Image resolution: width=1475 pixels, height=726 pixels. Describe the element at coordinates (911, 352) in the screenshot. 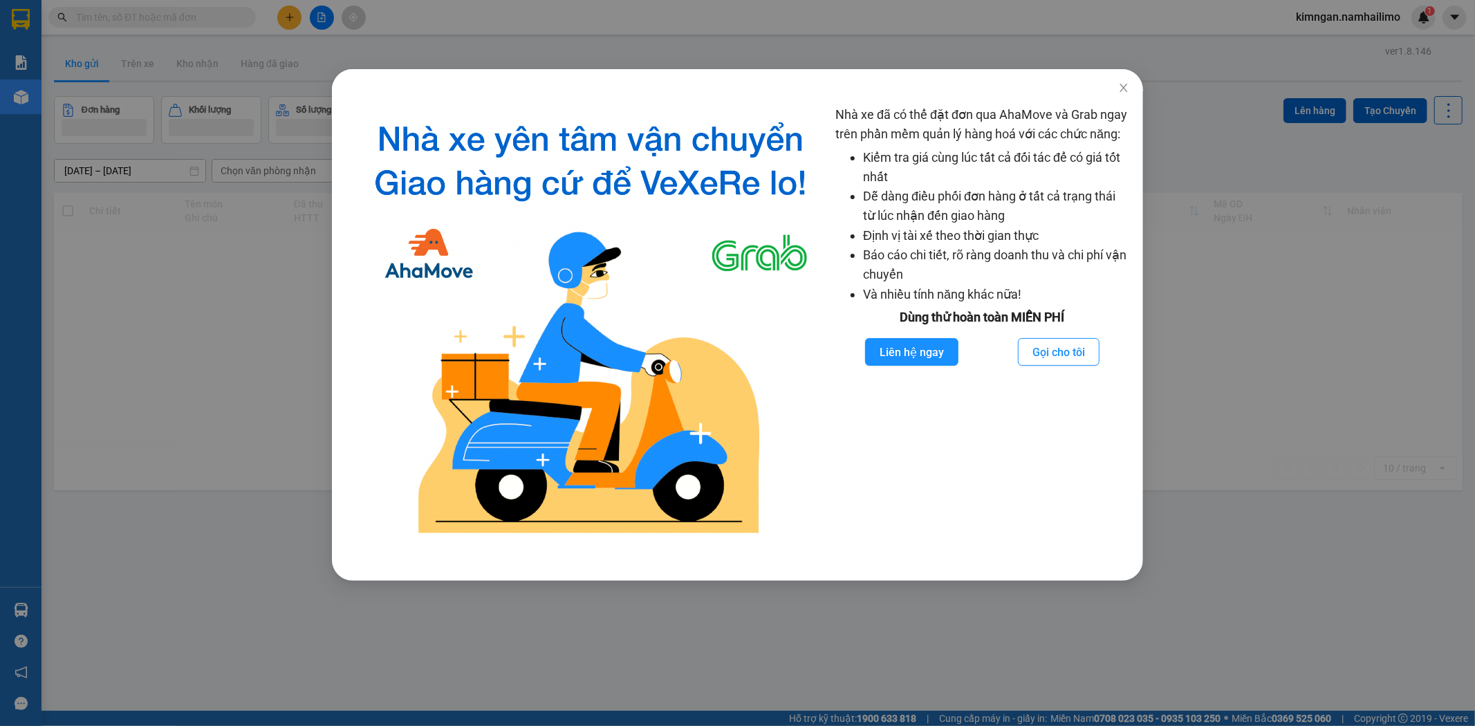

I see `button: Liên hệ ngay` at that location.